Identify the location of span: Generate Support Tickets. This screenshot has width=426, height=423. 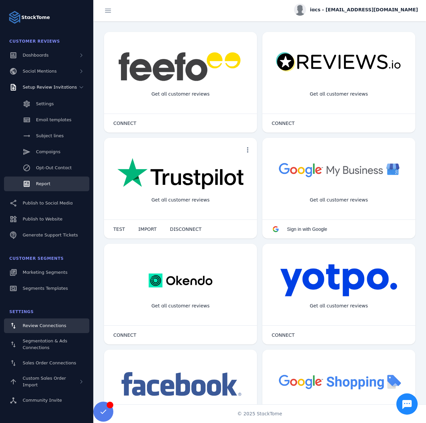
(50, 235).